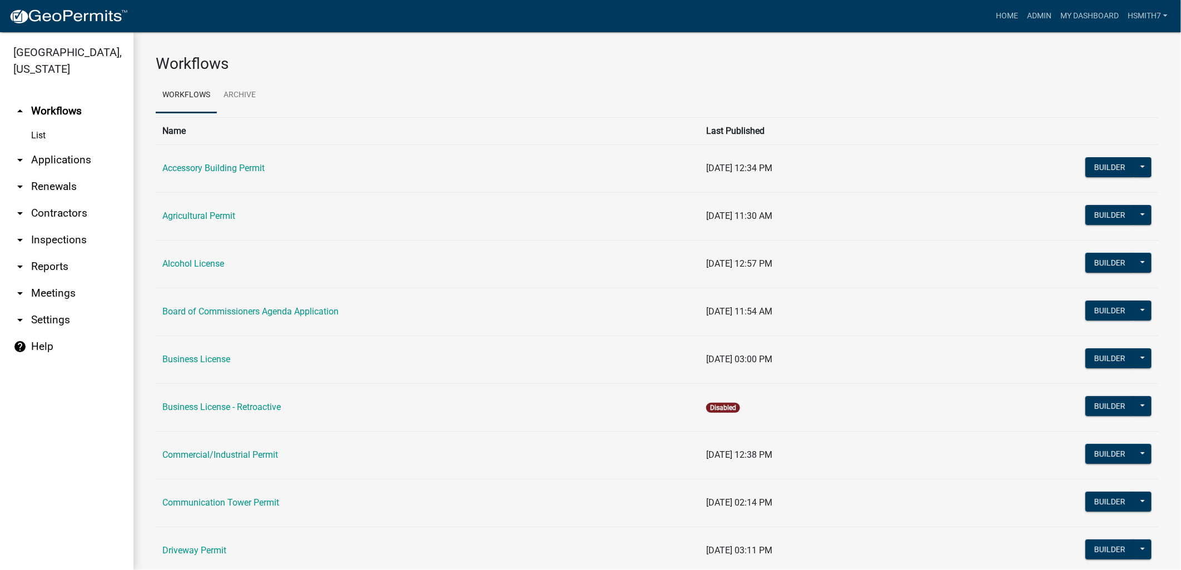 This screenshot has height=570, width=1181. What do you see at coordinates (723, 408) in the screenshot?
I see `span: Disabled` at bounding box center [723, 408].